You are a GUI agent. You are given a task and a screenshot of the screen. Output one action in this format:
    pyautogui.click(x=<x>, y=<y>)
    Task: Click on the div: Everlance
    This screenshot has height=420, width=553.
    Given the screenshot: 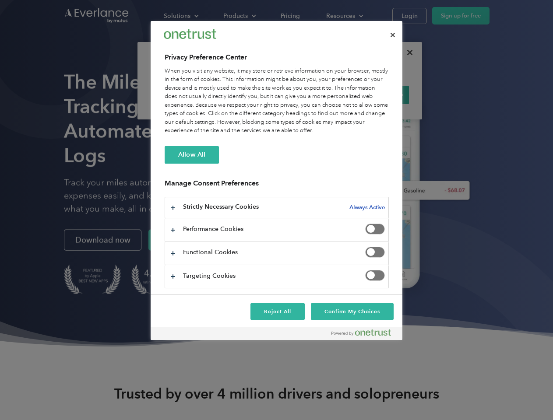 What is the action you would take?
    pyautogui.click(x=190, y=34)
    